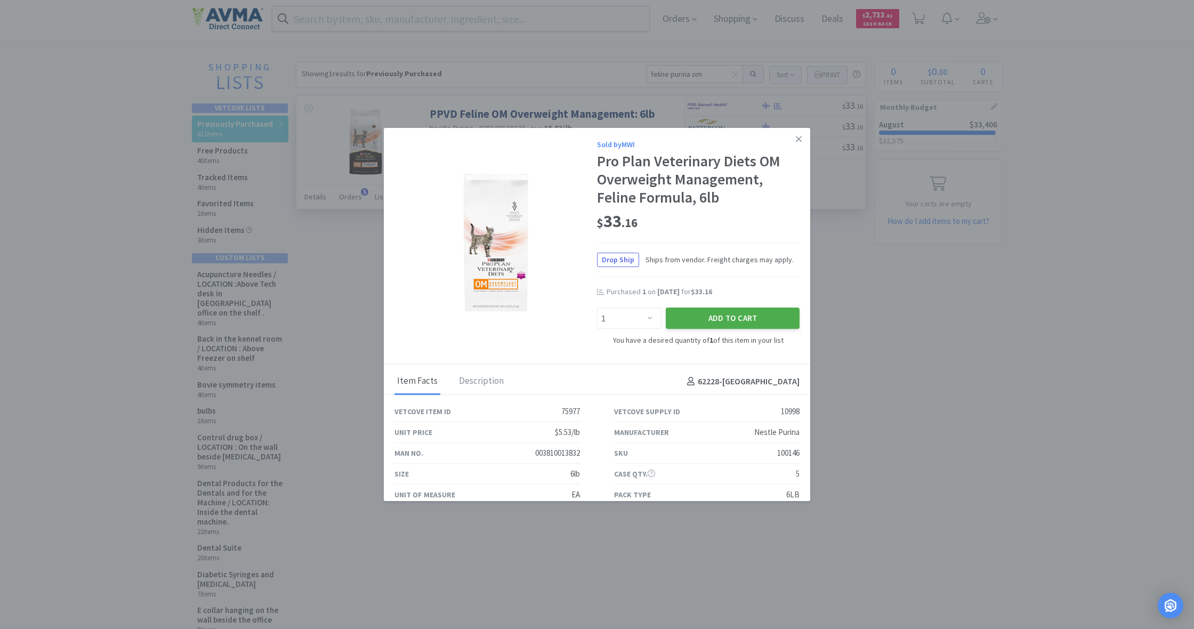 The height and width of the screenshot is (629, 1194). Describe the element at coordinates (788, 453) in the screenshot. I see `div: 100146` at that location.